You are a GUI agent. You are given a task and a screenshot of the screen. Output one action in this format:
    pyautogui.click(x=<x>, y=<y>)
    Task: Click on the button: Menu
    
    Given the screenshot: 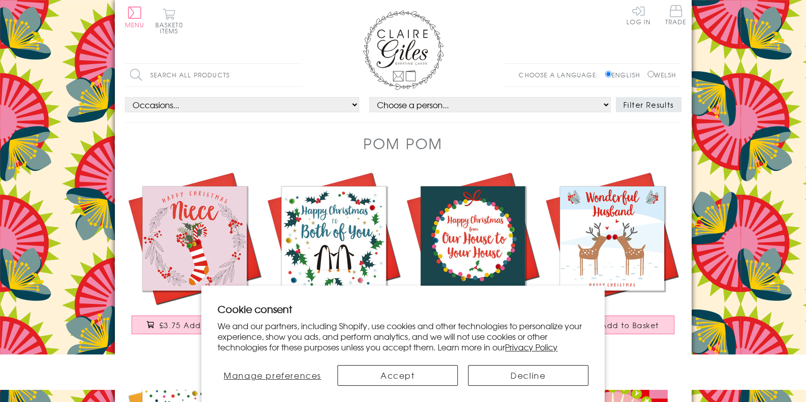 What is the action you would take?
    pyautogui.click(x=135, y=17)
    